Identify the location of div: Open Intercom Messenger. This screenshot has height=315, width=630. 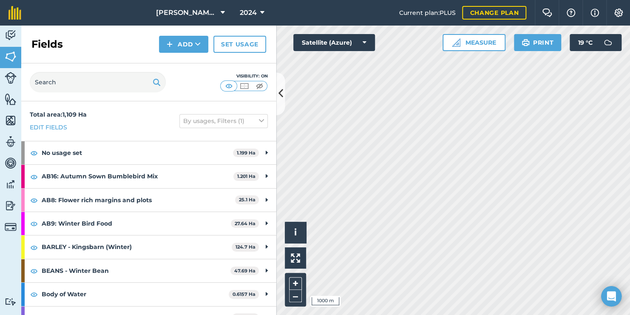
(612, 296).